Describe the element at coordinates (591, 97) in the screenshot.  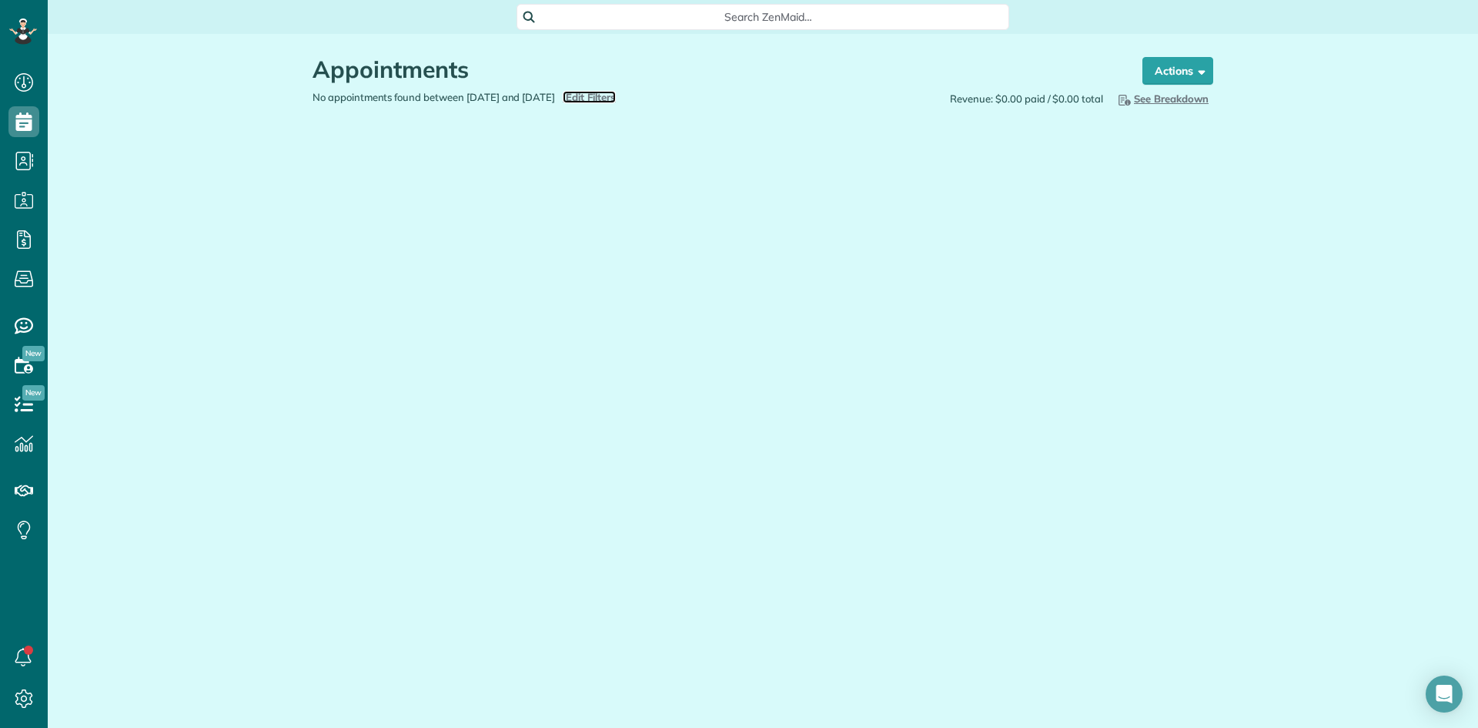
I see `span: Edit Filters` at that location.